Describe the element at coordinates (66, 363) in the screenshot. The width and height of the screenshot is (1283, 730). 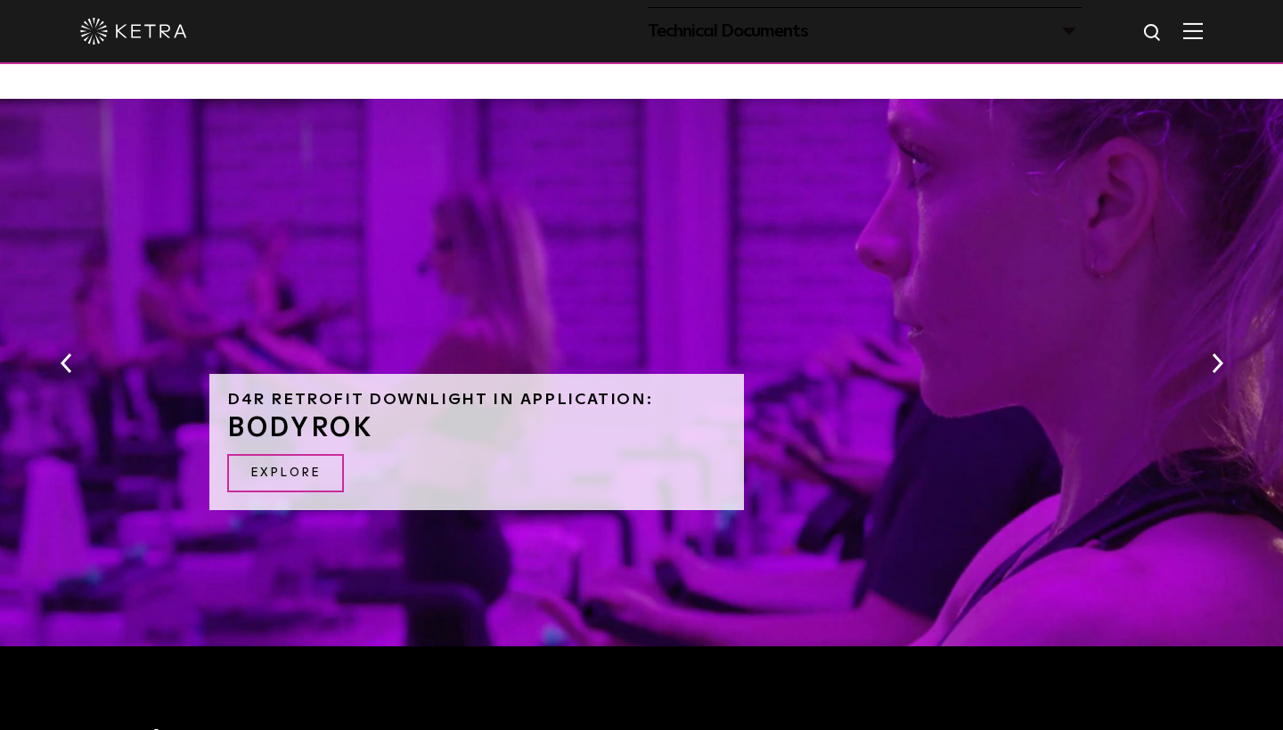
I see `button: Previous` at that location.